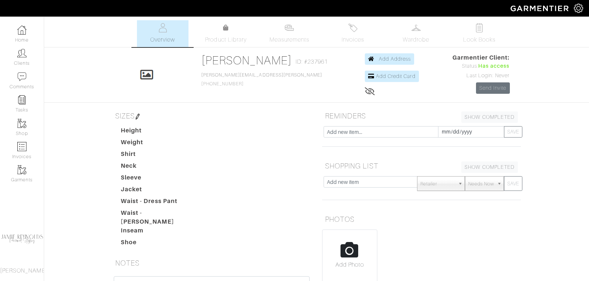 Image resolution: width=589 pixels, height=281 pixels. I want to click on div: Status:, so click(481, 66).